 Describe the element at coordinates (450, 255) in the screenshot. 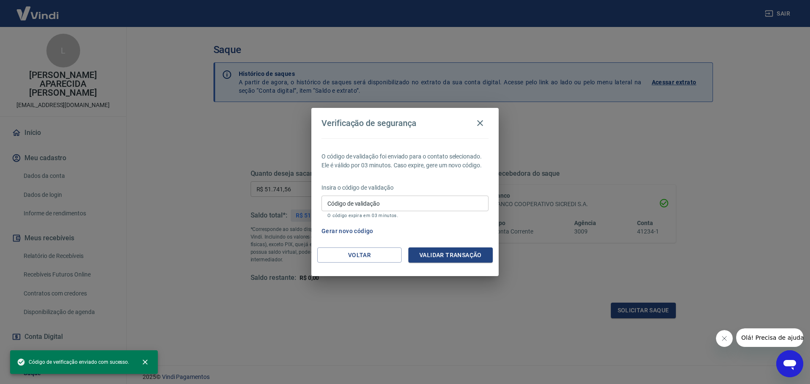

I see `button: Validar transação` at that location.